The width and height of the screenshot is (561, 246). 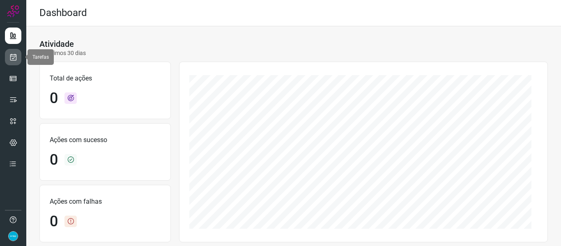 What do you see at coordinates (41, 57) in the screenshot?
I see `span: Tarefas` at bounding box center [41, 57].